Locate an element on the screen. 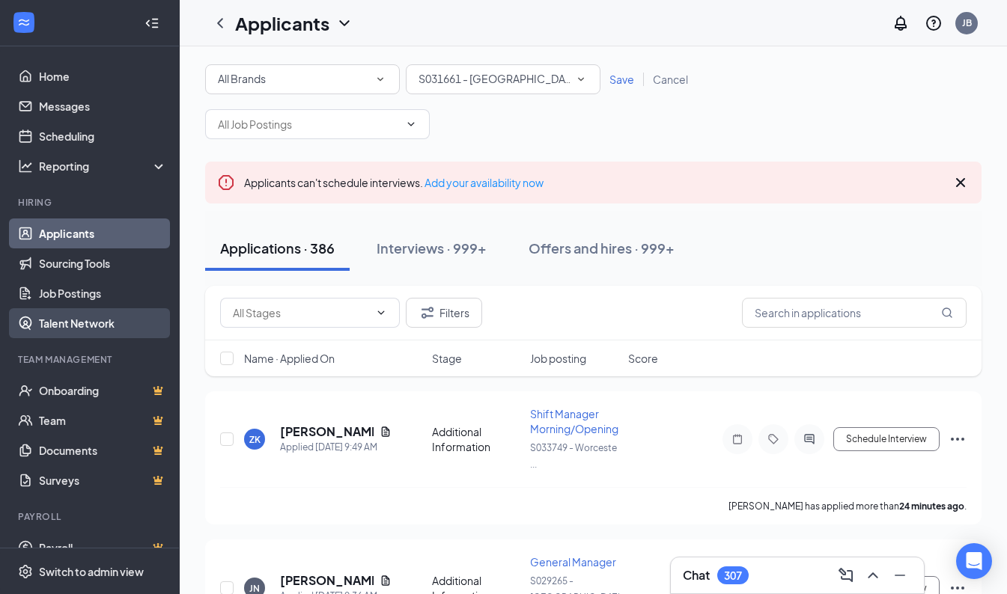 The width and height of the screenshot is (1007, 594). svg: ChevronLeft is located at coordinates (220, 23).